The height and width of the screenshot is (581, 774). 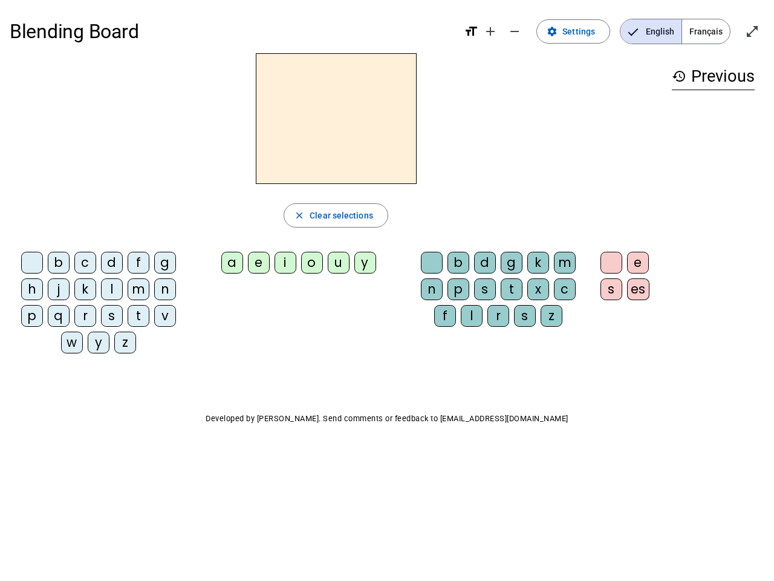 I want to click on div: q, so click(x=59, y=316).